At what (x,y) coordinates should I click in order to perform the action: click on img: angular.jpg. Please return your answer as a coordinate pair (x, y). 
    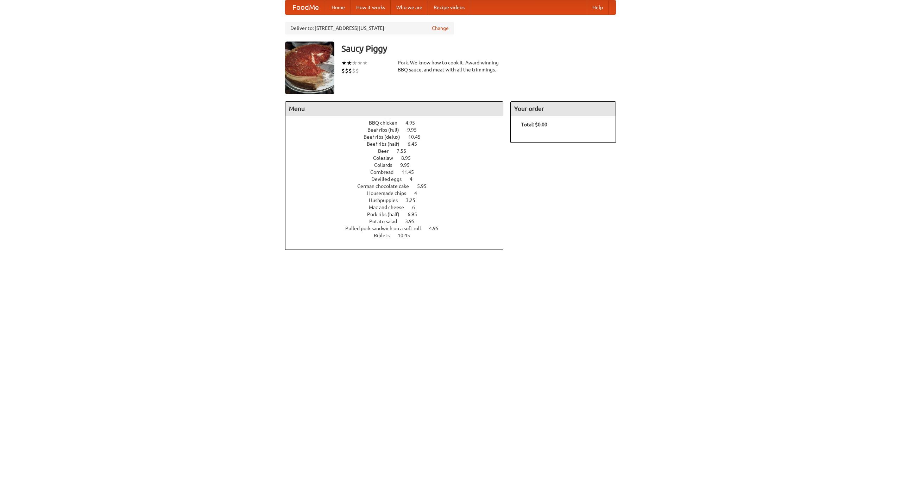
    Looking at the image, I should click on (310, 68).